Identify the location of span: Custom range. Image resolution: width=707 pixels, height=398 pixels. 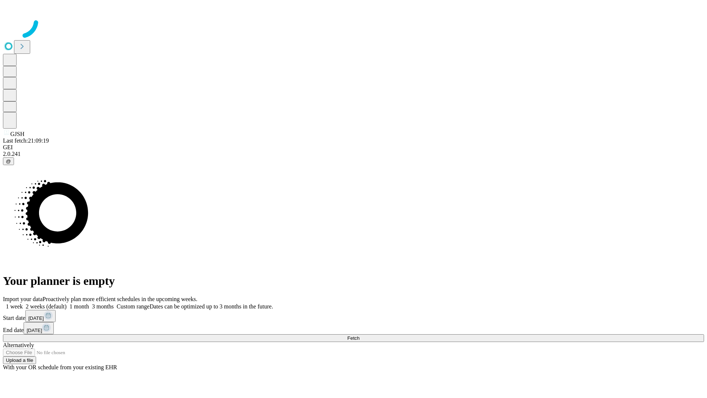
(133, 306).